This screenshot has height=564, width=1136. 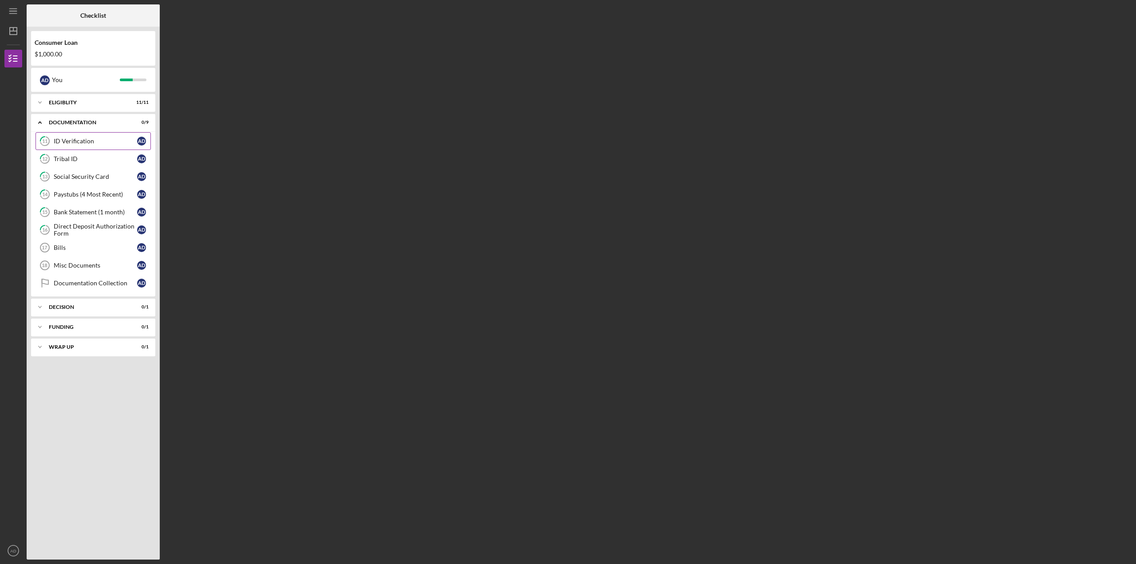 What do you see at coordinates (93, 212) in the screenshot?
I see `a: 15Bank Statement (1 month)AD` at bounding box center [93, 212].